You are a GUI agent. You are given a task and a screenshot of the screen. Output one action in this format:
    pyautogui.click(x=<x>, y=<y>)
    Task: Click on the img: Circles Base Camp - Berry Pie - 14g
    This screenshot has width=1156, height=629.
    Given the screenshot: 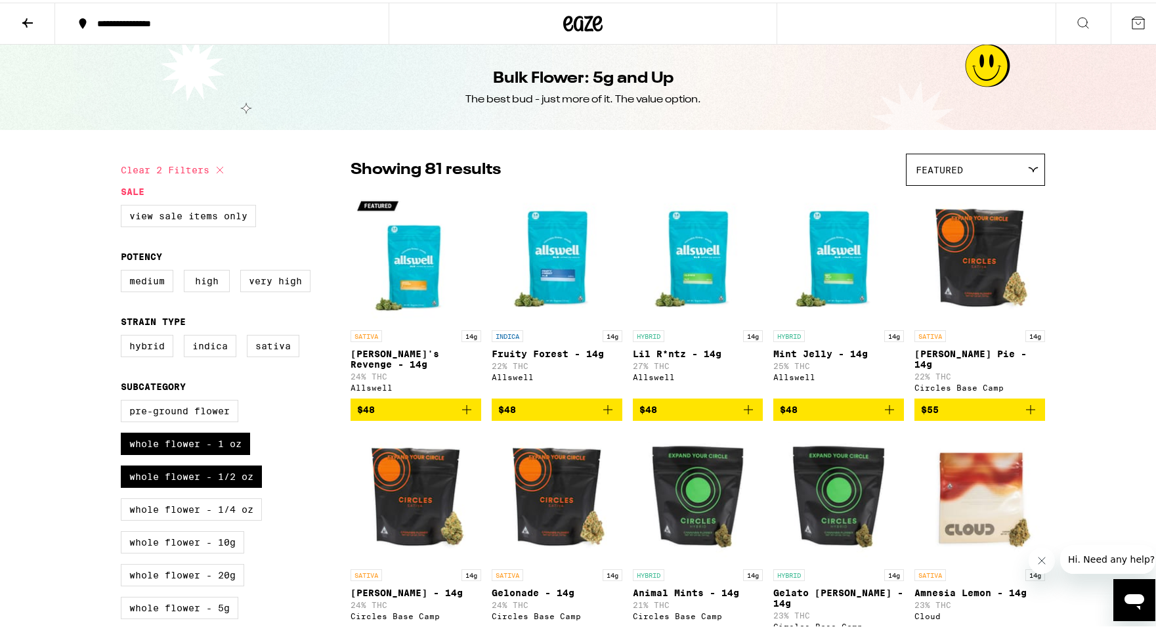 What is the action you would take?
    pyautogui.click(x=980, y=255)
    